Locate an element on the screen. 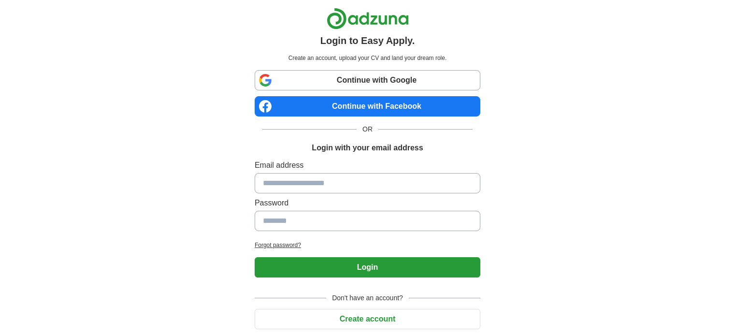 This screenshot has height=336, width=735. h2: Forgot password? is located at coordinates (367, 245).